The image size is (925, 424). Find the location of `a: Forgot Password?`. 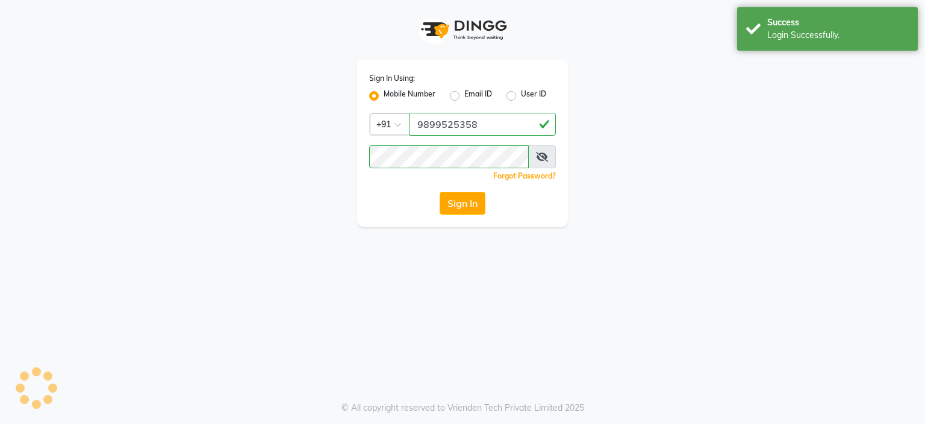

a: Forgot Password? is located at coordinates (525, 175).